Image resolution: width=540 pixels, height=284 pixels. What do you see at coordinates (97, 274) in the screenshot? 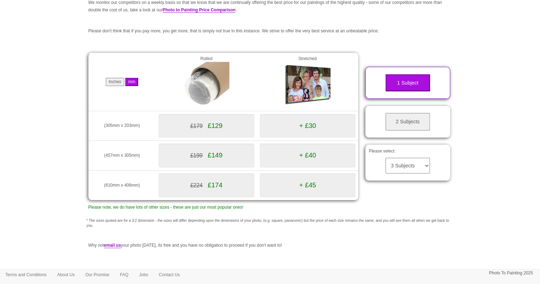
I see `a: Our Promise` at bounding box center [97, 274].